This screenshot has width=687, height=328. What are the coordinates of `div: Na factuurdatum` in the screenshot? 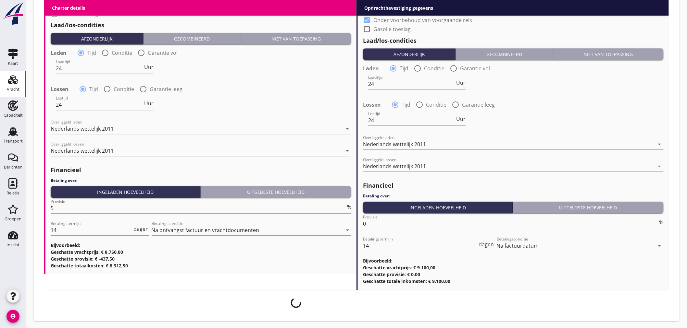 It's located at (518, 246).